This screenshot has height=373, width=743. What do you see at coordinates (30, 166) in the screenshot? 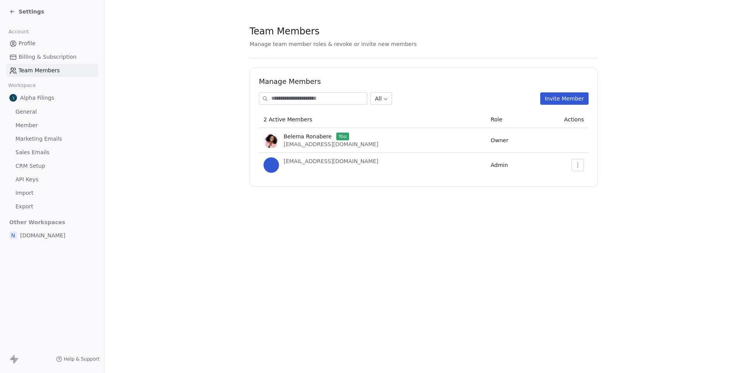
I see `span: CRM Setup` at bounding box center [30, 166].